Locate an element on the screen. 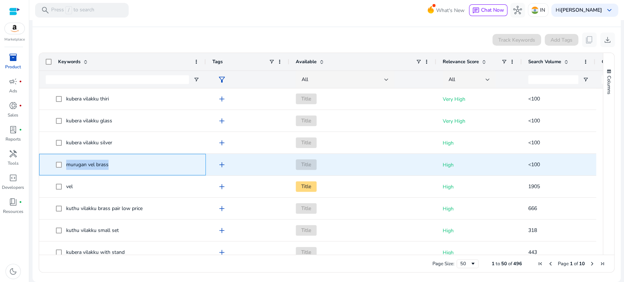 The image size is (624, 282). span: 50 is located at coordinates (504, 264).